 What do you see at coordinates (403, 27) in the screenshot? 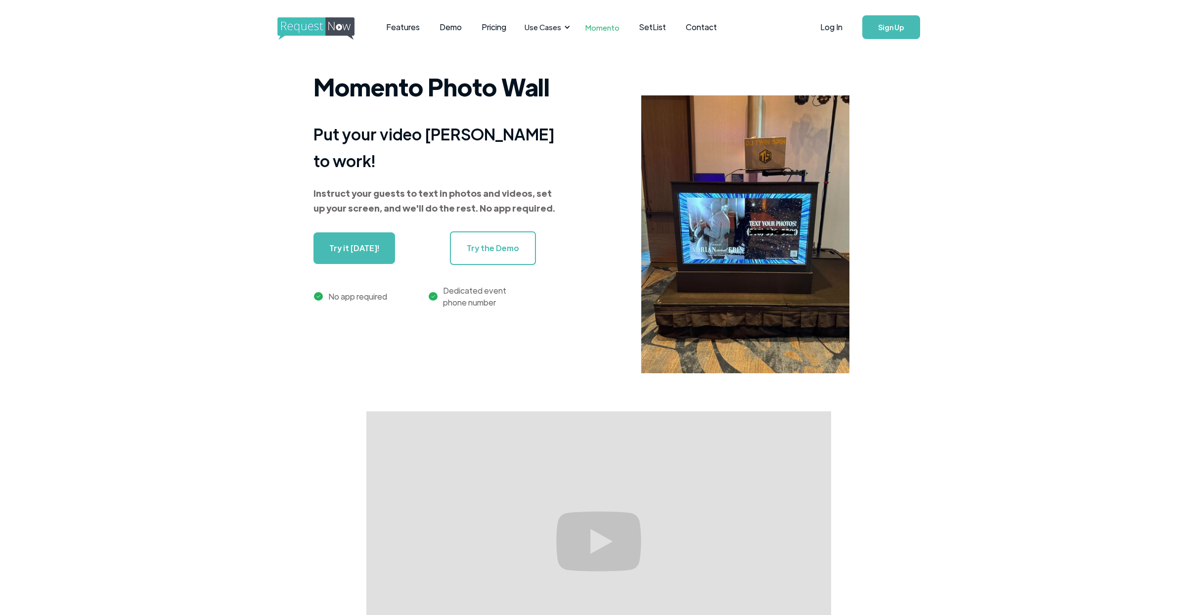
I see `a: Features` at bounding box center [403, 27].